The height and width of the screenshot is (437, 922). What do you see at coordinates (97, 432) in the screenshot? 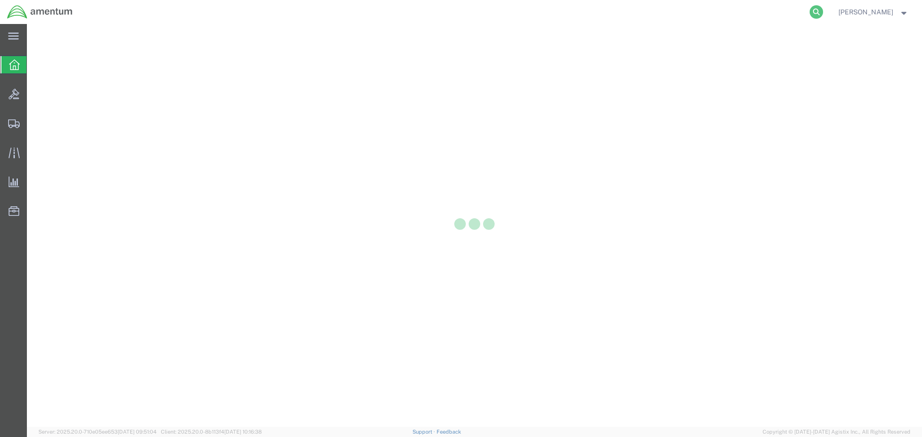
I see `span: Server: 2025.20.0-710e05ee653` at bounding box center [97, 432].